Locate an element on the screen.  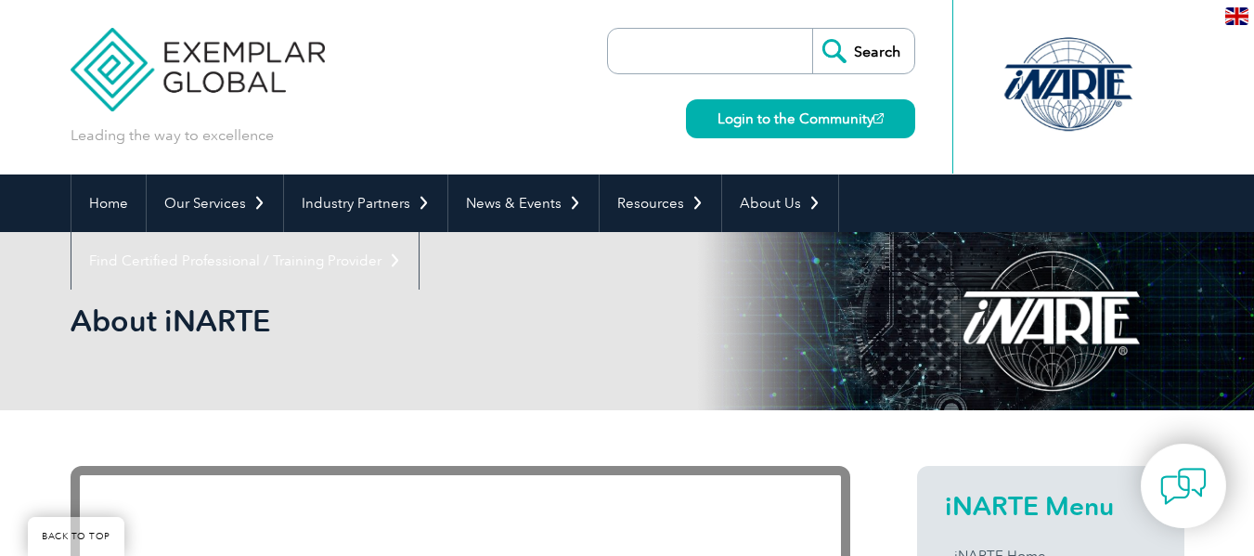
a: Our Services is located at coordinates (214, 203).